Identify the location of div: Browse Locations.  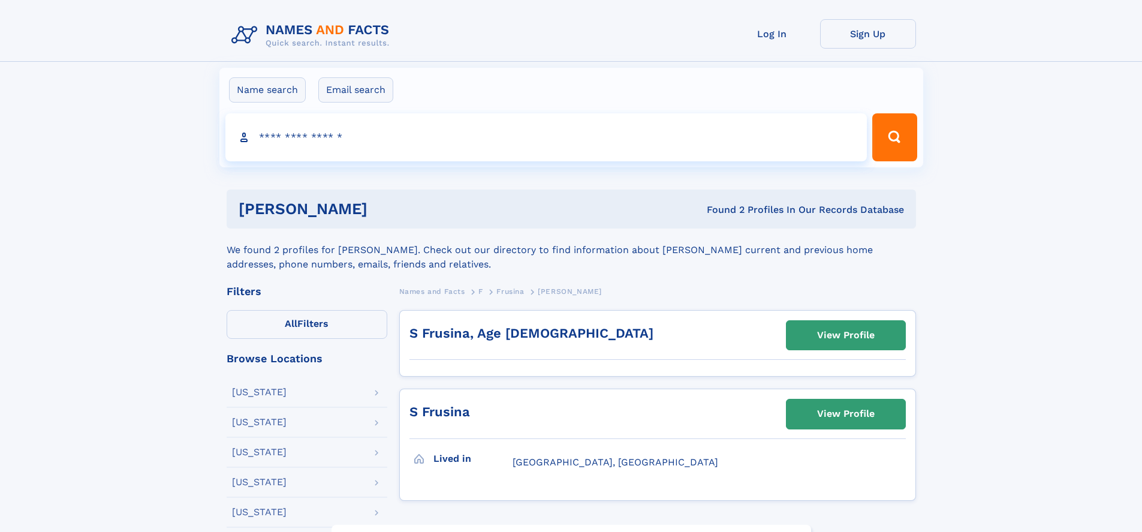
(307, 359).